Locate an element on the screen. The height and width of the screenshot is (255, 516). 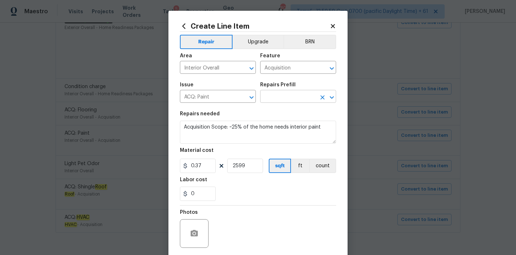
h5: Repairs needed is located at coordinates (200, 114).